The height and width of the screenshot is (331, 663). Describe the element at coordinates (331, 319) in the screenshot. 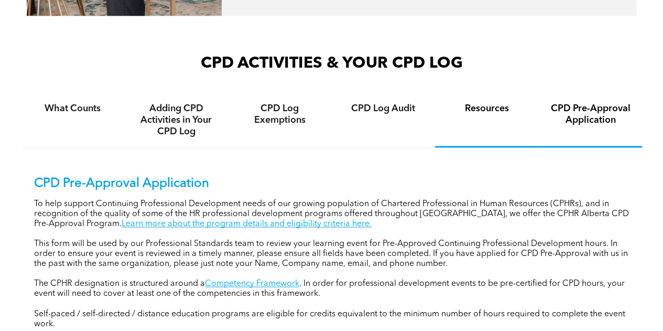

I see `p: Self-paced / self-directed / distance education programs are eligible for credits equivalent to t...` at that location.